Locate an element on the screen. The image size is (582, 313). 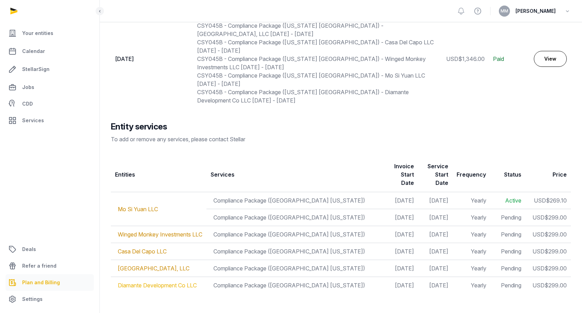
span: Settings is located at coordinates (32, 299).